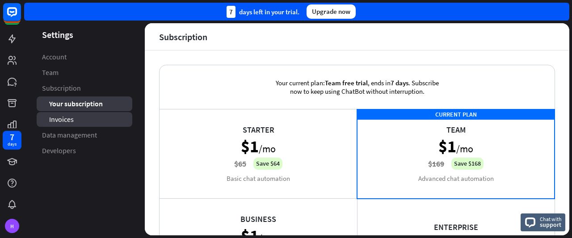 Image resolution: width=572 pixels, height=238 pixels. What do you see at coordinates (61, 88) in the screenshot?
I see `span: Subscription` at bounding box center [61, 88].